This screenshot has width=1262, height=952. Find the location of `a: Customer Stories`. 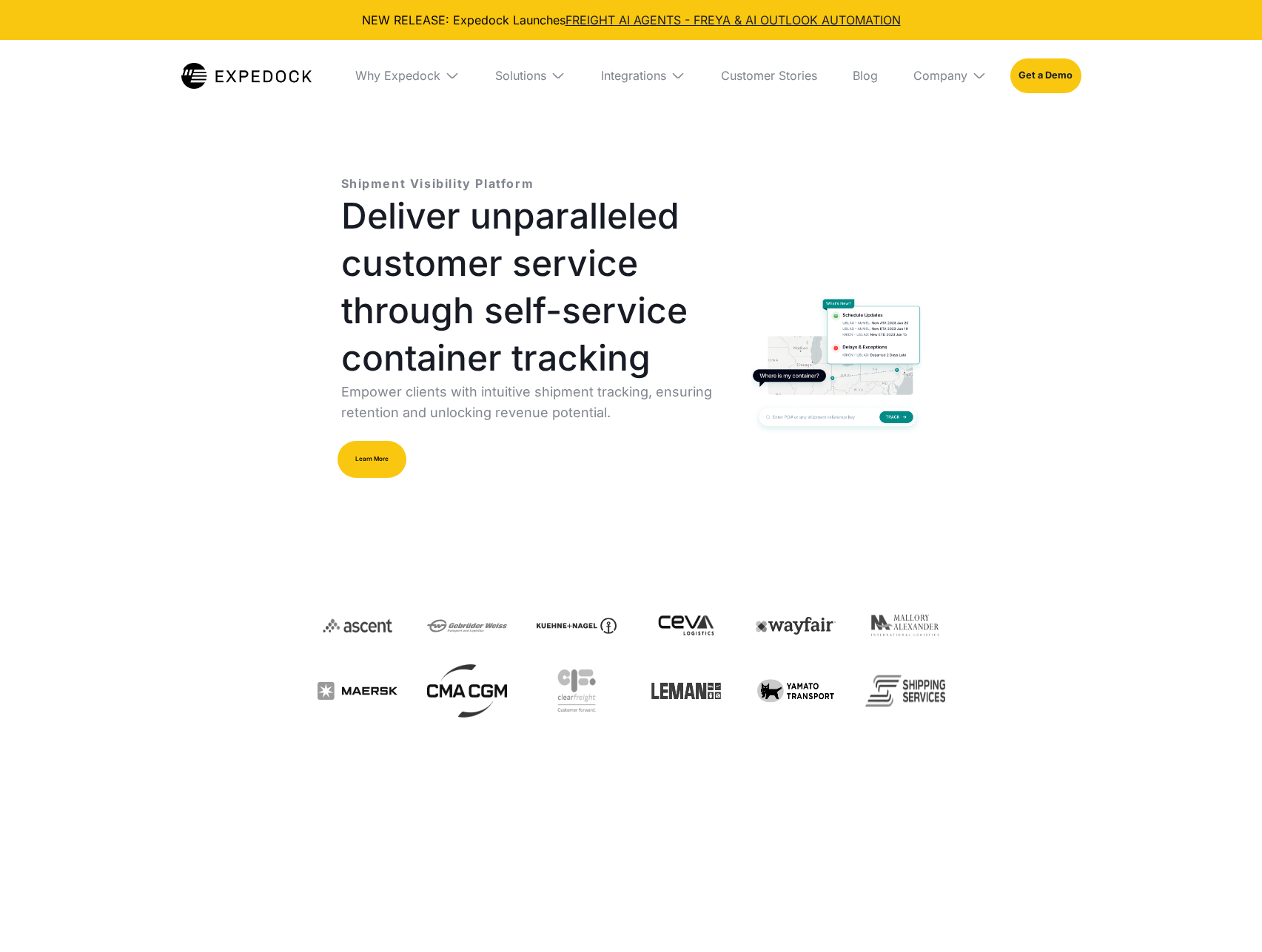

a: Customer Stories is located at coordinates (770, 76).